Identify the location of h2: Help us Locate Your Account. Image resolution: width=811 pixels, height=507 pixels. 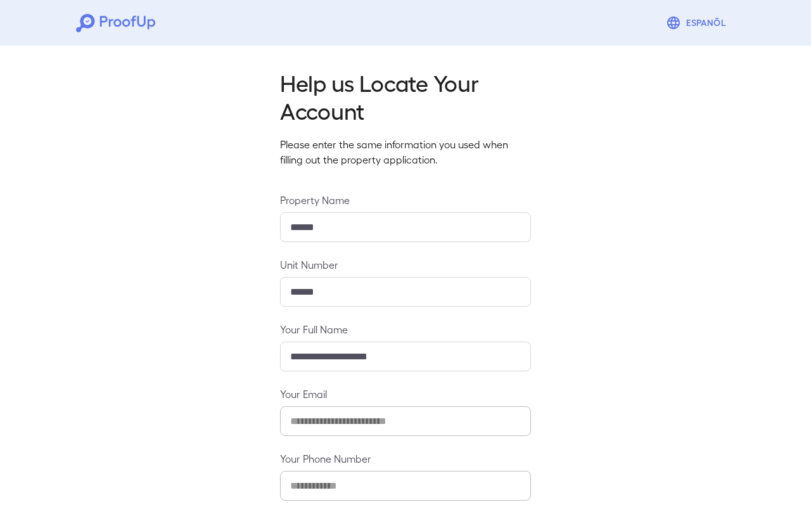
(405, 96).